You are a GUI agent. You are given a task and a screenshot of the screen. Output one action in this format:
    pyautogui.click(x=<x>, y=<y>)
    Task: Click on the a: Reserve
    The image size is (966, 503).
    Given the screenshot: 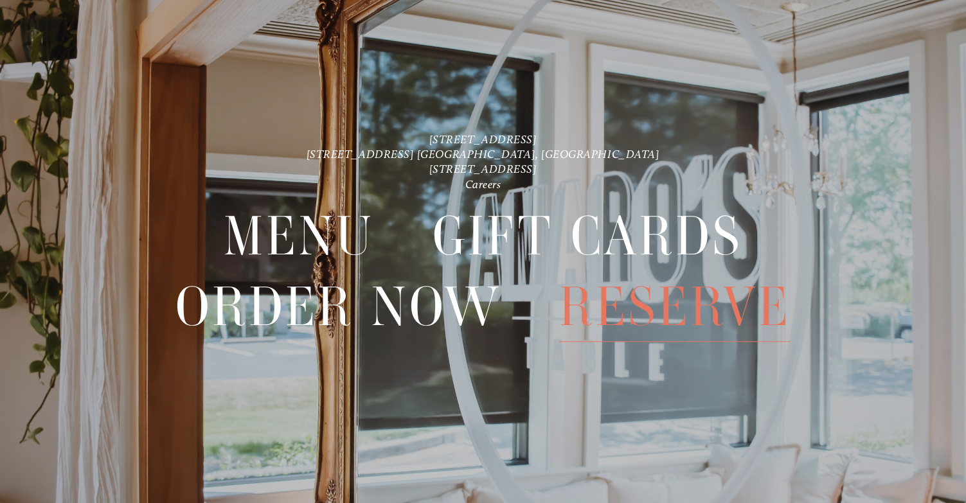 What is the action you would take?
    pyautogui.click(x=675, y=307)
    